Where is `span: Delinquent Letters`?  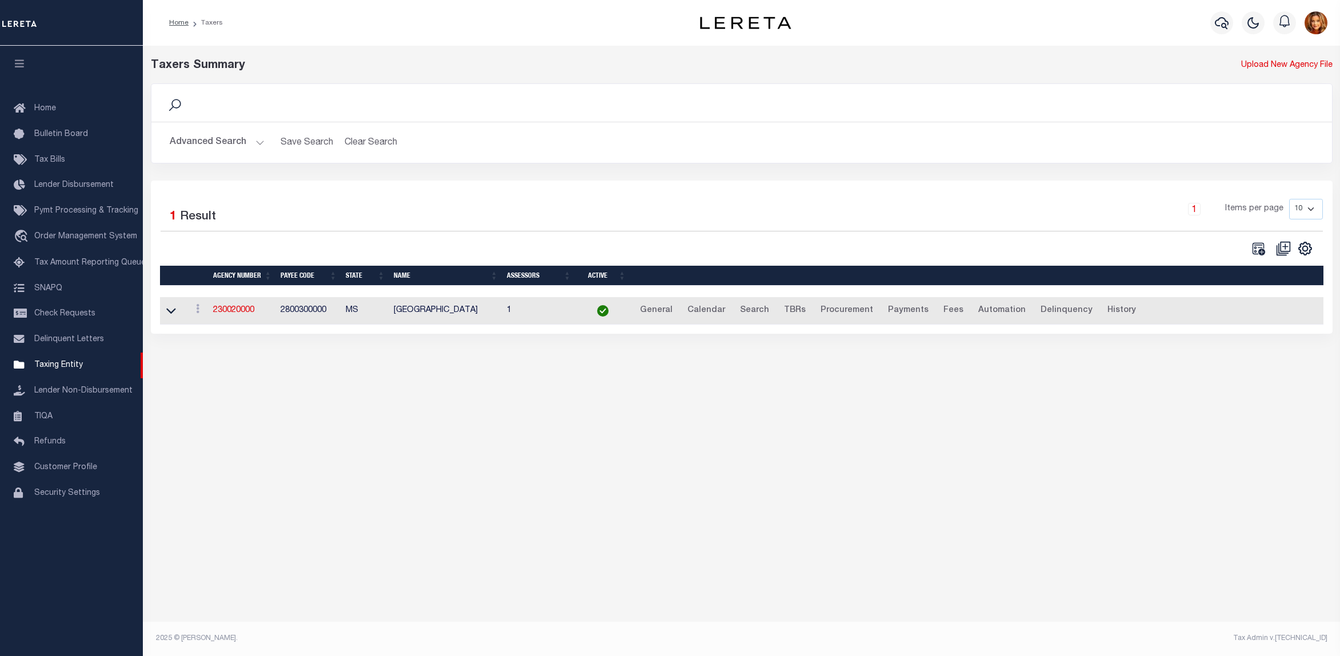 span: Delinquent Letters is located at coordinates (69, 339).